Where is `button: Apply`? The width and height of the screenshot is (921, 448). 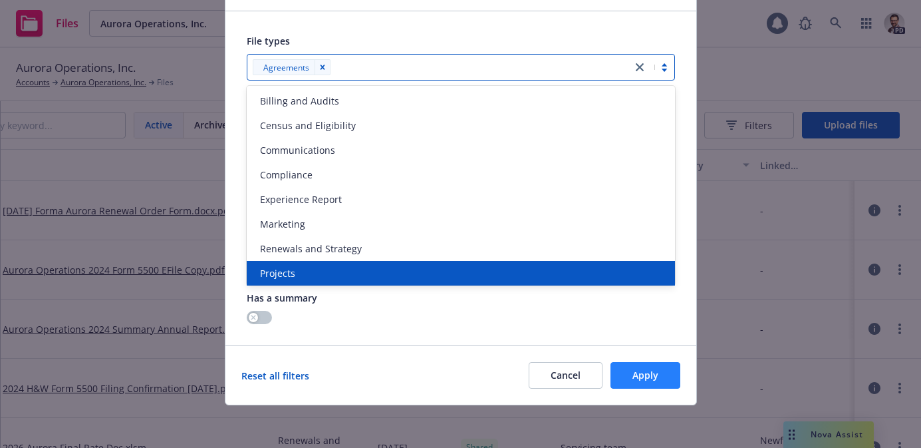 button: Apply is located at coordinates (645, 375).